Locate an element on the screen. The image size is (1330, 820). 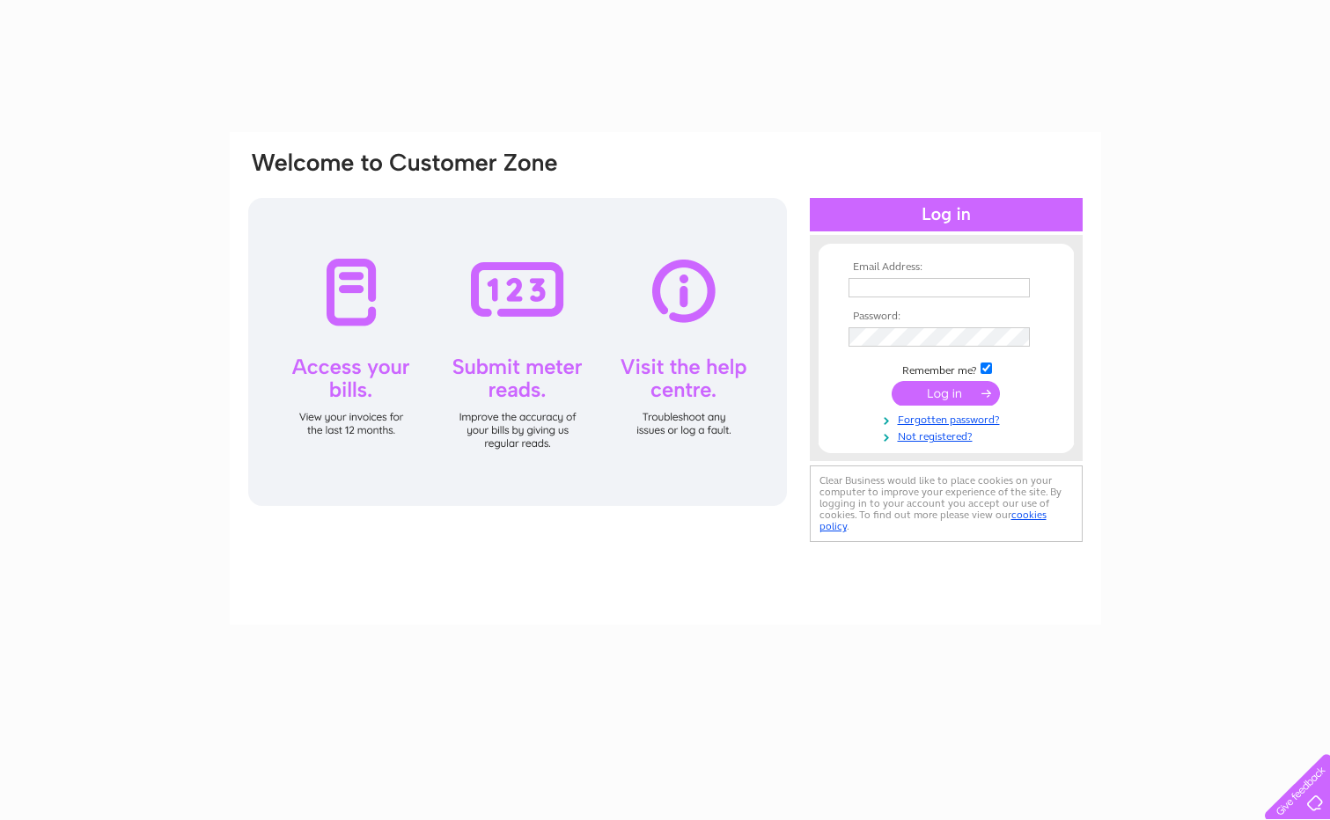
th: Email Address: is located at coordinates (946, 268).